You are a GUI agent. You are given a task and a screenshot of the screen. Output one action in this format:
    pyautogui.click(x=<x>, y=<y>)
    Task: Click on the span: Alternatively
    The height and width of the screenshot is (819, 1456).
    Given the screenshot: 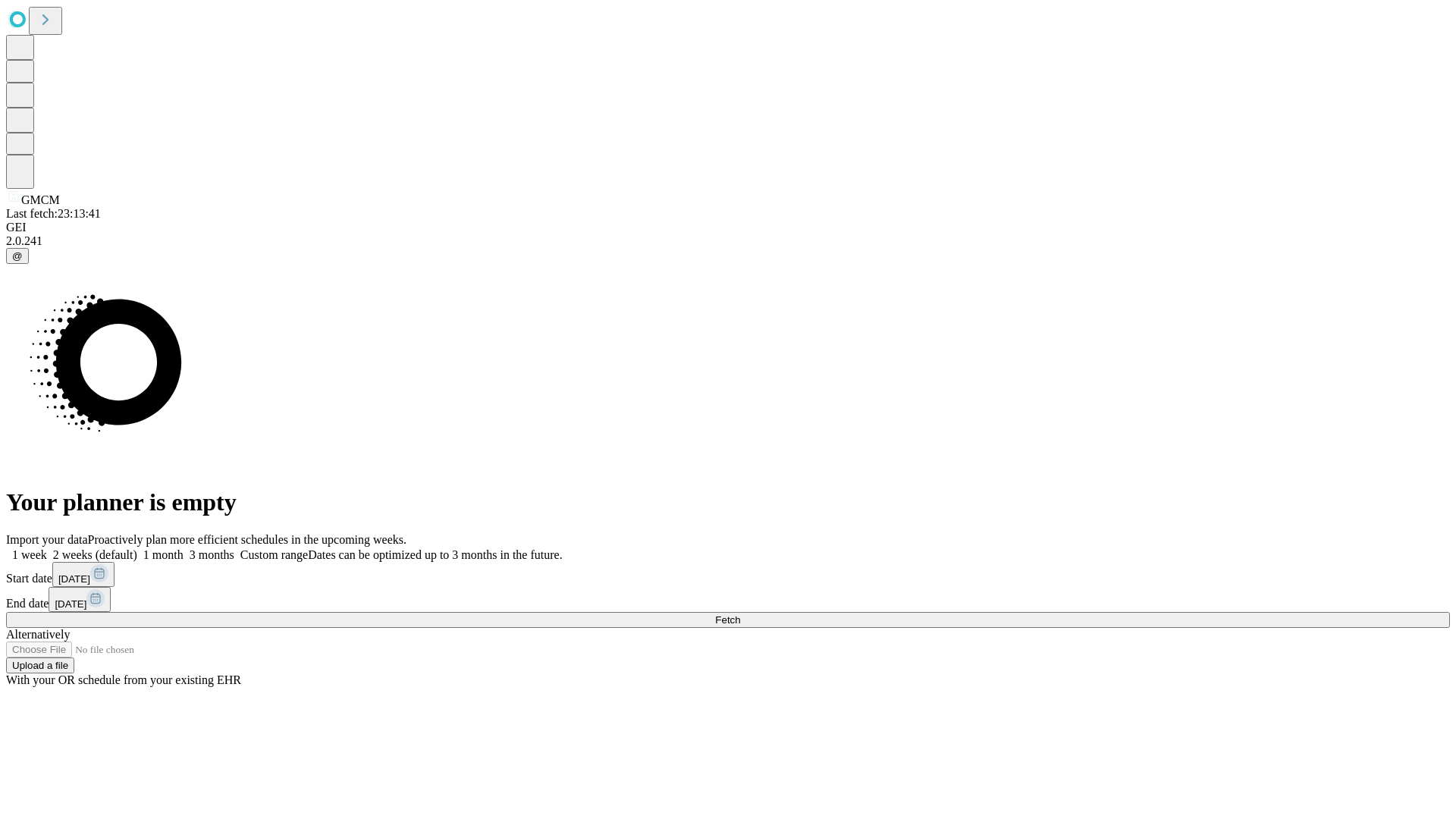 What is the action you would take?
    pyautogui.click(x=38, y=634)
    